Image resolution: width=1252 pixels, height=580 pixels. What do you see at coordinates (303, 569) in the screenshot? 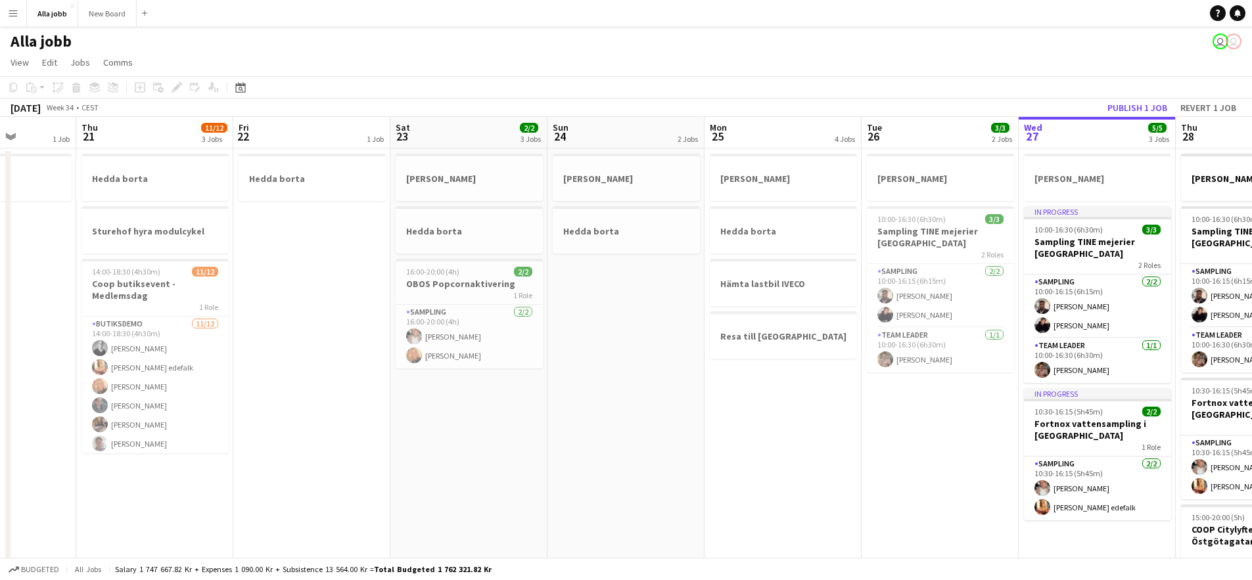
I see `div: Salary 1 747 667.82 kr + Expenses 1 090.00 kr + Subsistence 13 564.00 kr =` at bounding box center [303, 569].